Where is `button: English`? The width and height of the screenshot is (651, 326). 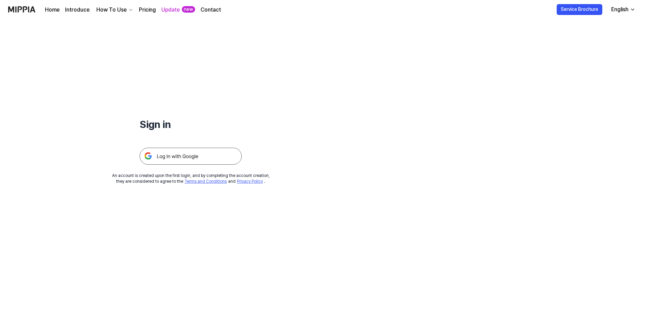
button: English is located at coordinates (622, 10).